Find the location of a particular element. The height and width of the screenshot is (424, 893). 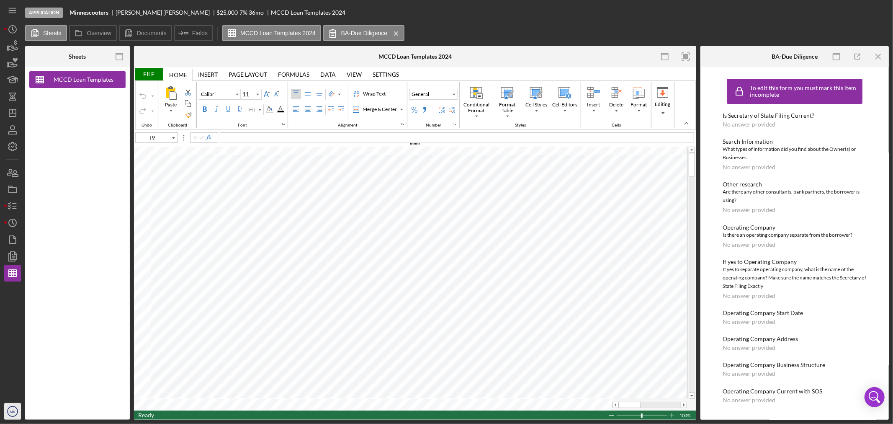

div: BA-Due Diligence is located at coordinates (795, 57).